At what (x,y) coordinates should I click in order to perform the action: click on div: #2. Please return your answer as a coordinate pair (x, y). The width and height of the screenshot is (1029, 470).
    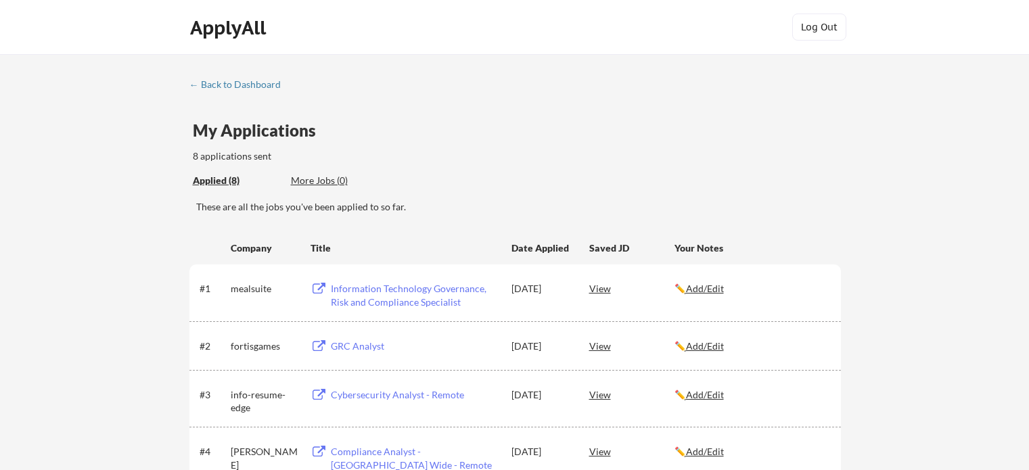
    Looking at the image, I should click on (212, 346).